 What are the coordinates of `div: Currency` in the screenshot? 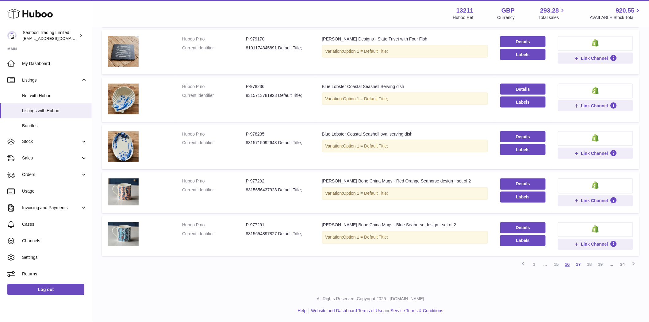 It's located at (506, 17).